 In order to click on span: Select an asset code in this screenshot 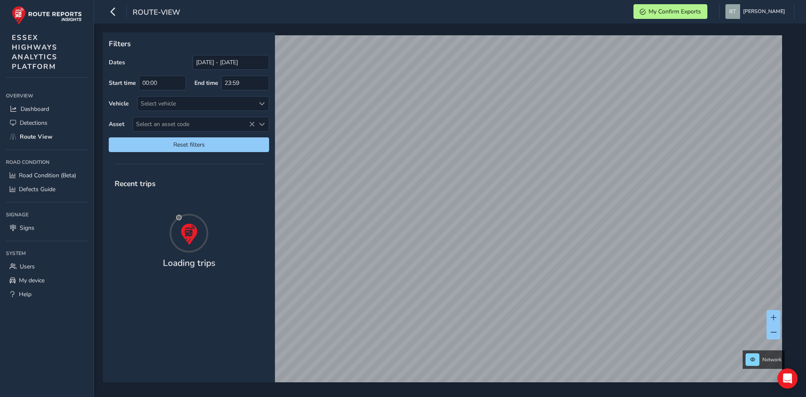, I will do `click(194, 124)`.